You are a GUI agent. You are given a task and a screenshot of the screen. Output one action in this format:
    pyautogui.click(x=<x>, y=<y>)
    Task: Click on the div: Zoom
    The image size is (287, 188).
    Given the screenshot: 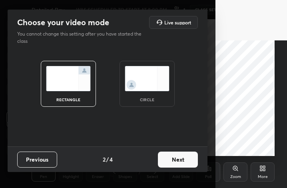 What is the action you would take?
    pyautogui.click(x=236, y=177)
    